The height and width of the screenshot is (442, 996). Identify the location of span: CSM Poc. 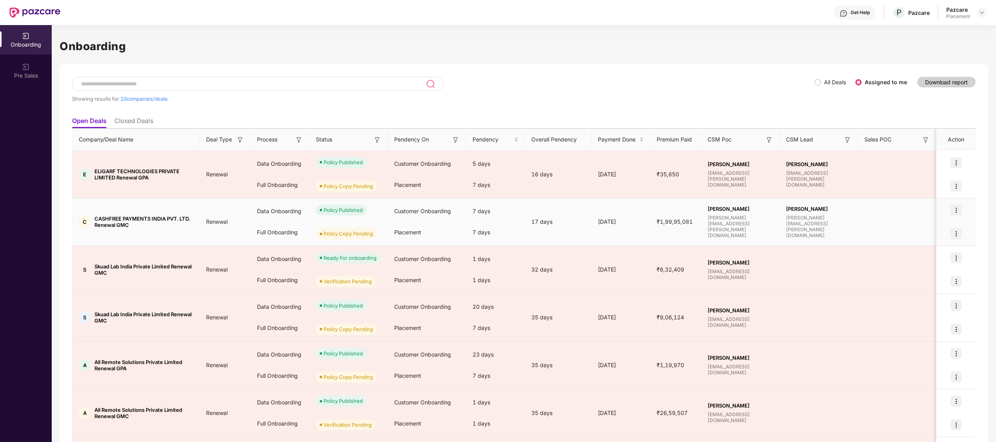
(720, 140).